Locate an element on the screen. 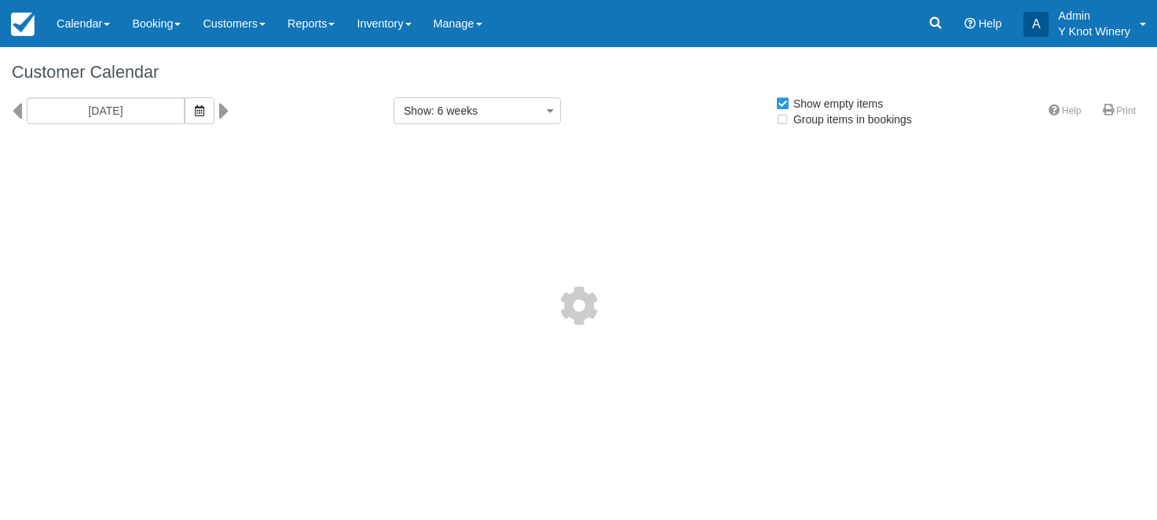 The image size is (1157, 520). button: Show: 6 weeks is located at coordinates (477, 111).